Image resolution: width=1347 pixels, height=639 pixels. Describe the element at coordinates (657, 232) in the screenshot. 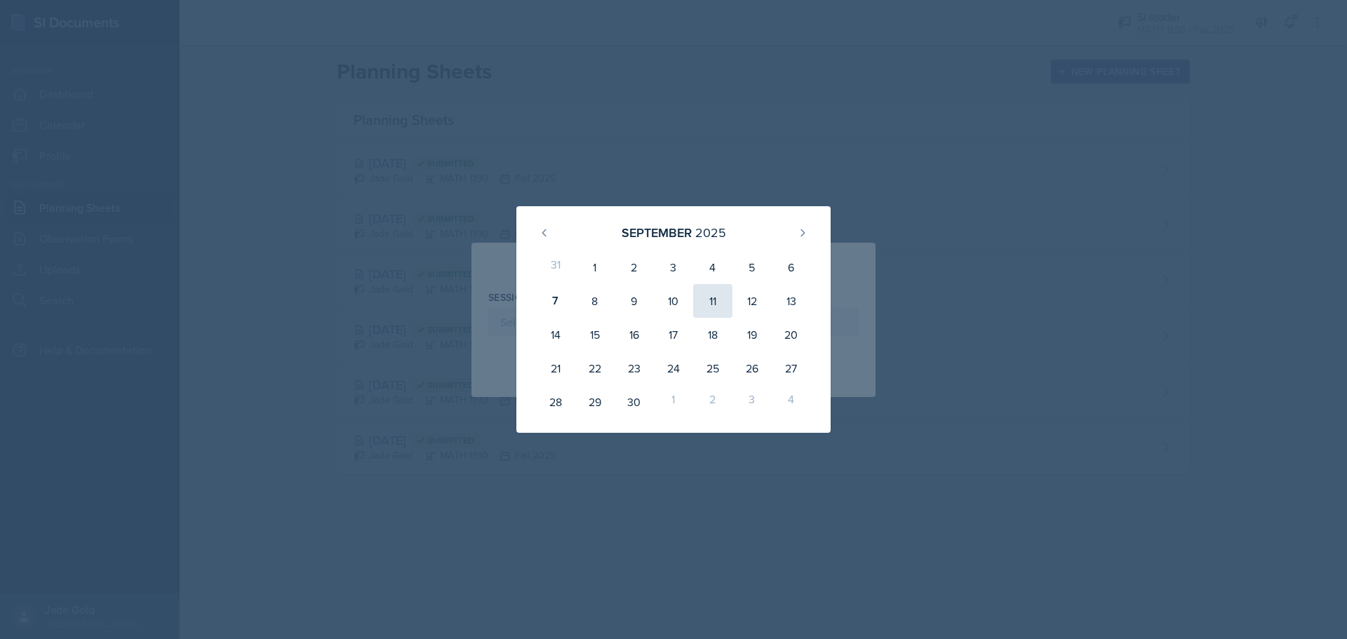

I see `div: September` at that location.